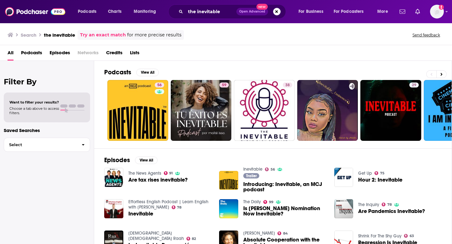 The image size is (452, 244). I want to click on button: Select, so click(47, 145).